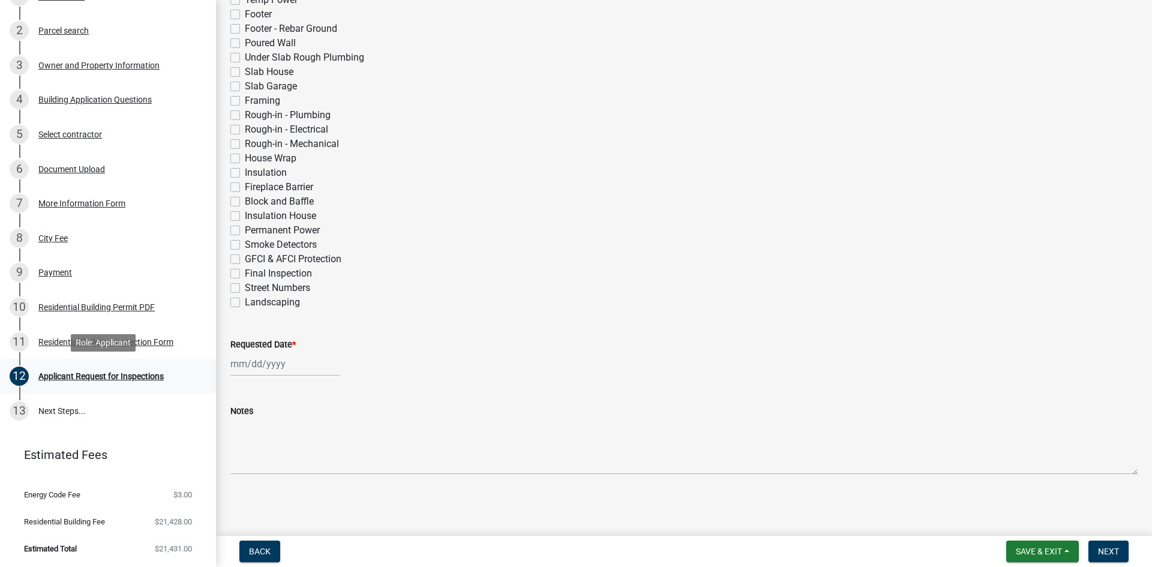 The height and width of the screenshot is (567, 1152). Describe the element at coordinates (279, 202) in the screenshot. I see `label: Block and Baffle` at that location.